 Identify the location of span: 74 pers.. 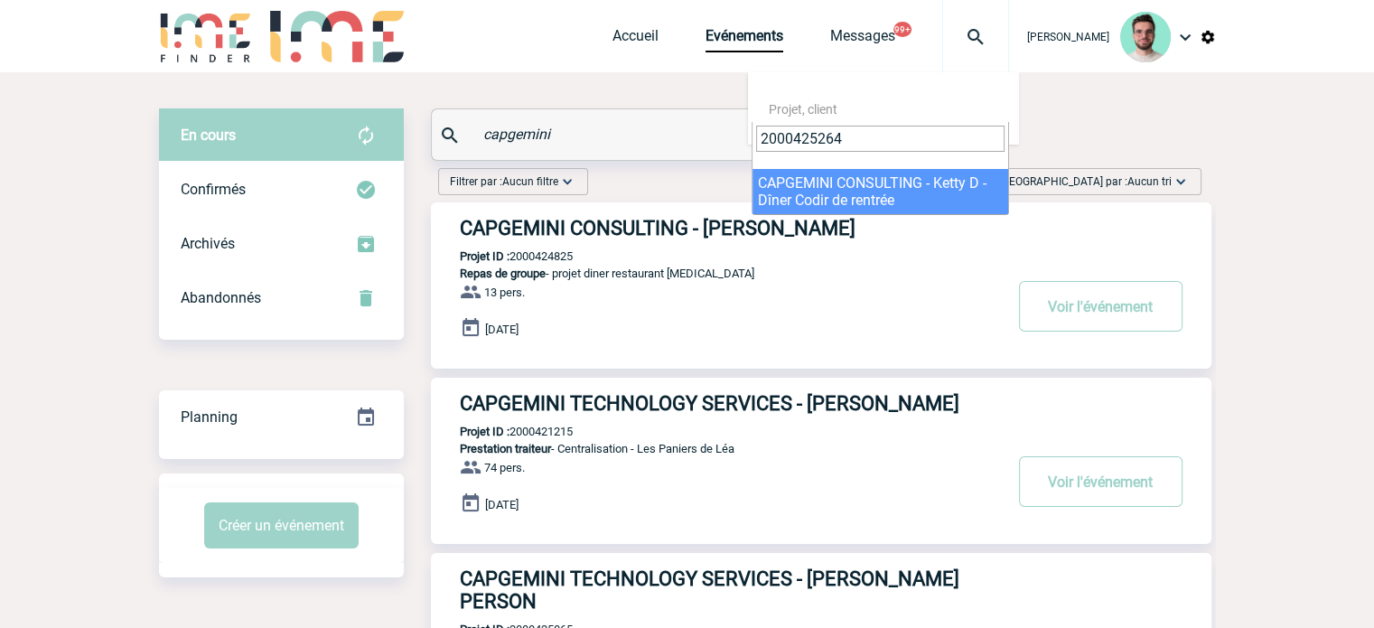
(504, 467).